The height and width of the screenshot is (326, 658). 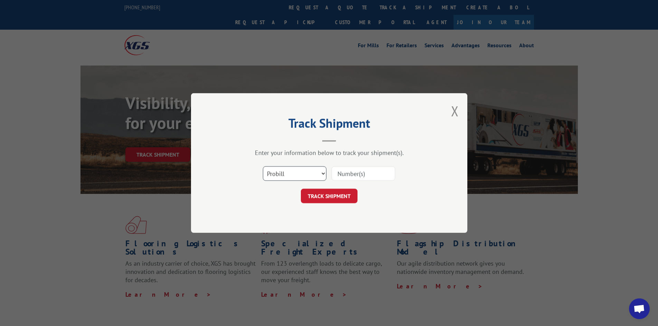 What do you see at coordinates (455, 111) in the screenshot?
I see `button: Close modal` at bounding box center [455, 111].